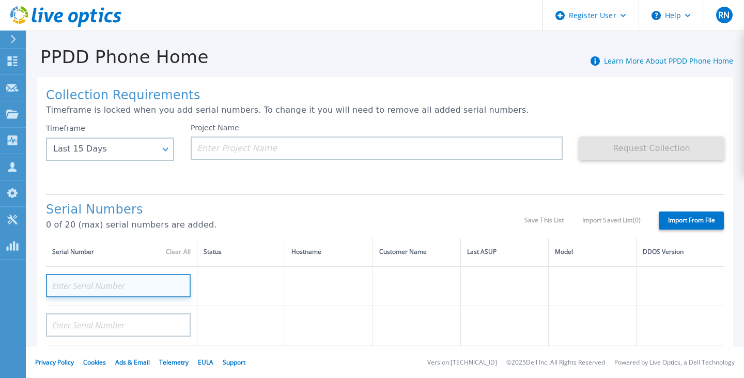  What do you see at coordinates (234, 362) in the screenshot?
I see `a: Support` at bounding box center [234, 362].